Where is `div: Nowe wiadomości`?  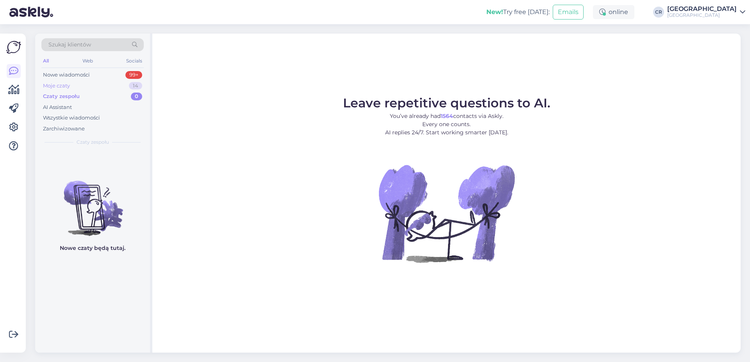 div: Nowe wiadomości is located at coordinates (66, 75).